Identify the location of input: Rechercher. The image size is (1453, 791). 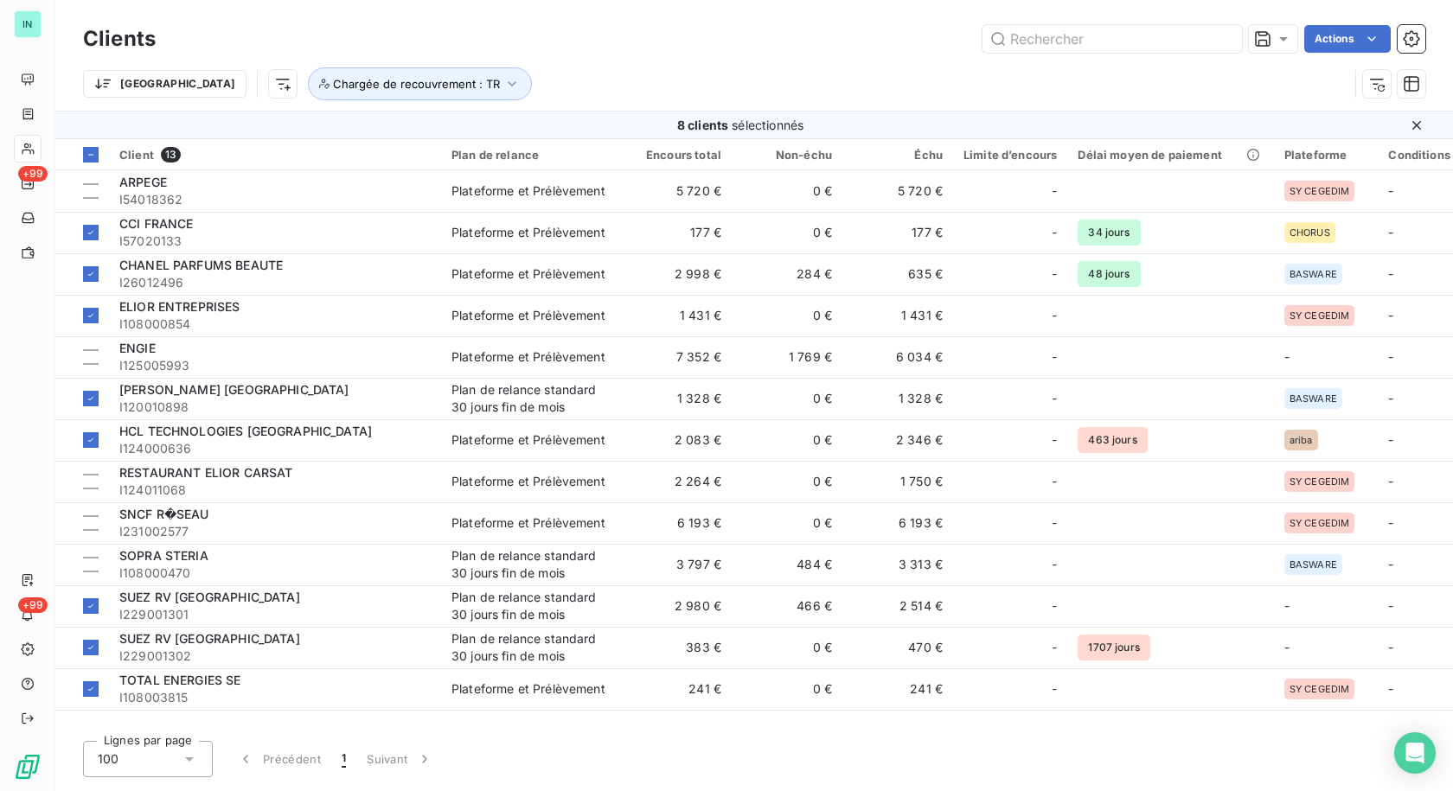
(1112, 39).